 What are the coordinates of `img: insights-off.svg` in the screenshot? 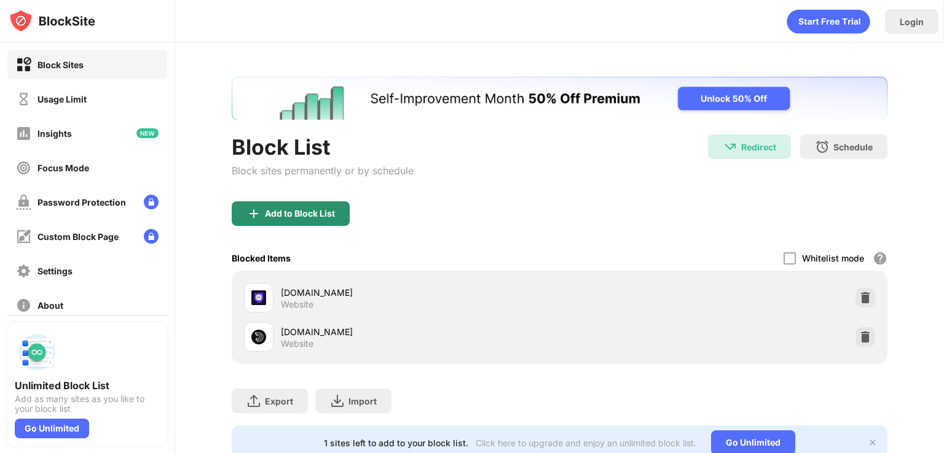 It's located at (23, 133).